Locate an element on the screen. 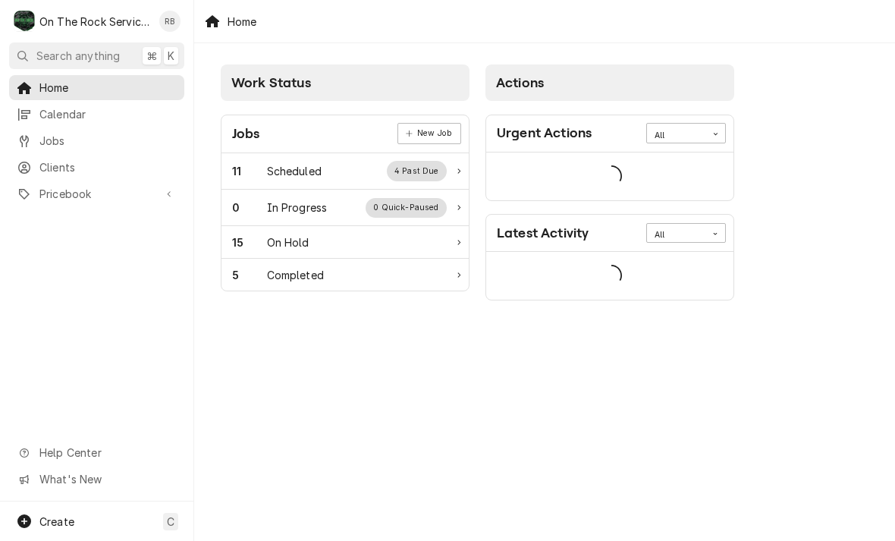  span: K is located at coordinates (171, 55).